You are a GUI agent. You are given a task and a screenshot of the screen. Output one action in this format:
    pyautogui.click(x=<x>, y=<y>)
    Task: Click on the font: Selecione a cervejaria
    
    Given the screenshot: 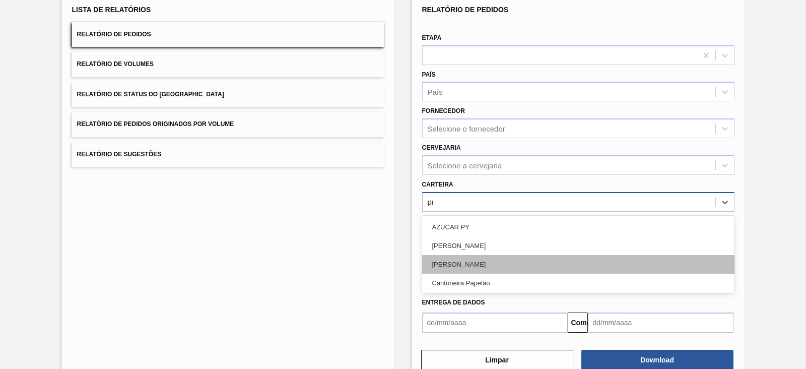 What is the action you would take?
    pyautogui.click(x=465, y=165)
    